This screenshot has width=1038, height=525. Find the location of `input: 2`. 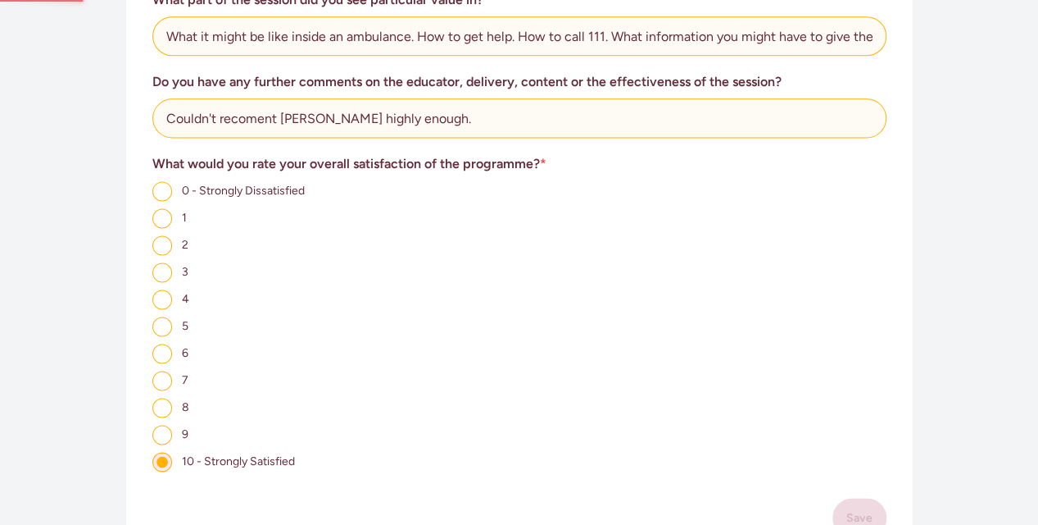

input: 2 is located at coordinates (162, 245).